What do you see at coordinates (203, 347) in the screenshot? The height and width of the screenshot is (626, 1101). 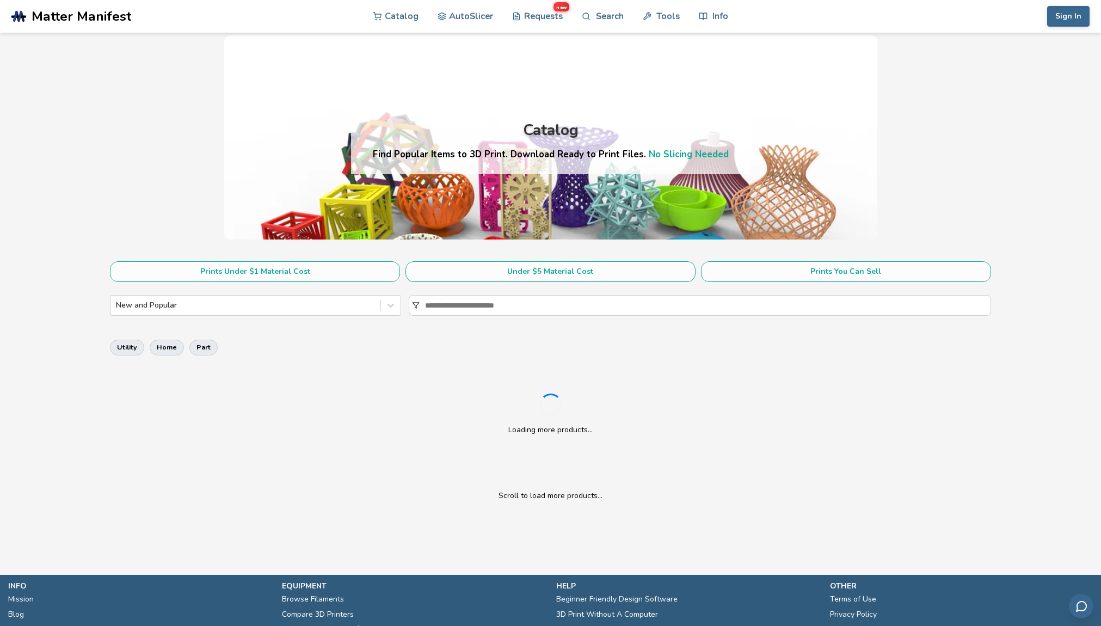 I see `button: part` at bounding box center [203, 347].